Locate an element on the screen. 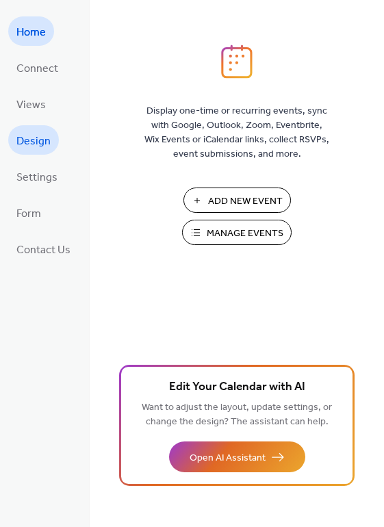 This screenshot has width=384, height=527. a: Views is located at coordinates (31, 103).